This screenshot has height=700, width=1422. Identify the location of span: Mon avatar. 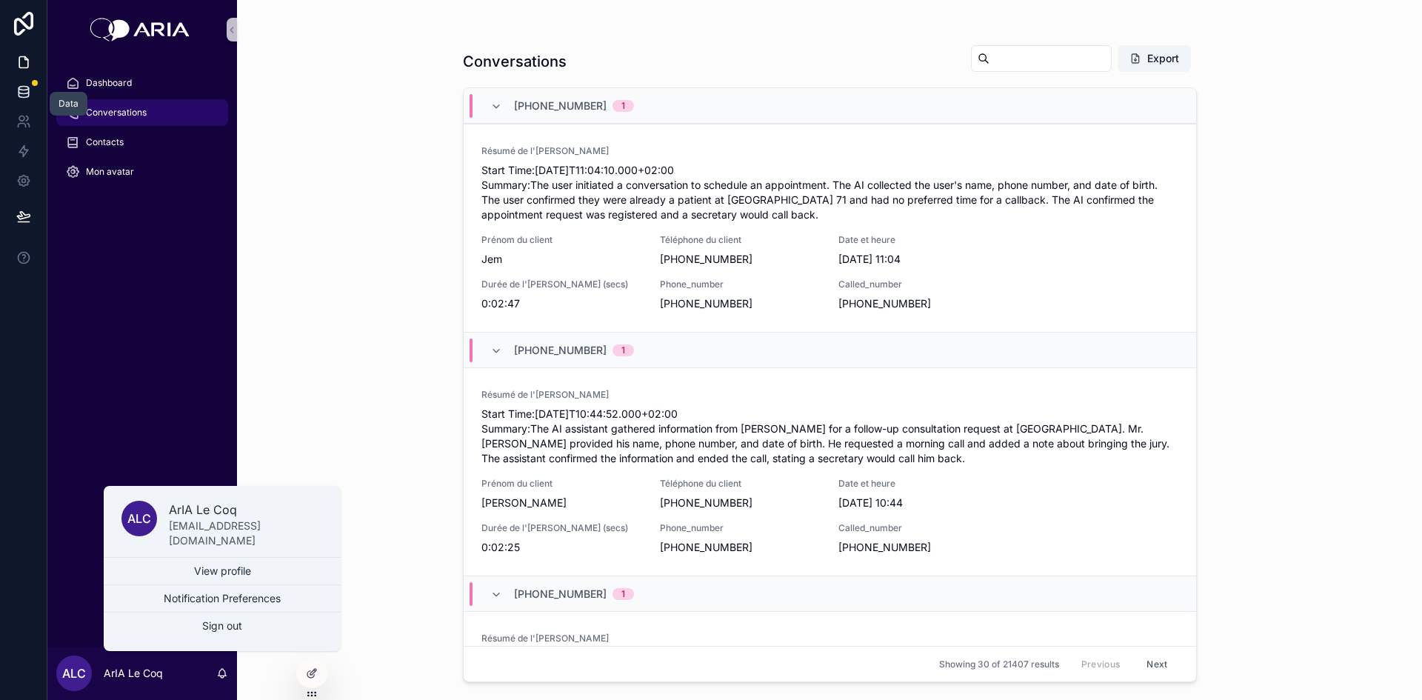
(110, 172).